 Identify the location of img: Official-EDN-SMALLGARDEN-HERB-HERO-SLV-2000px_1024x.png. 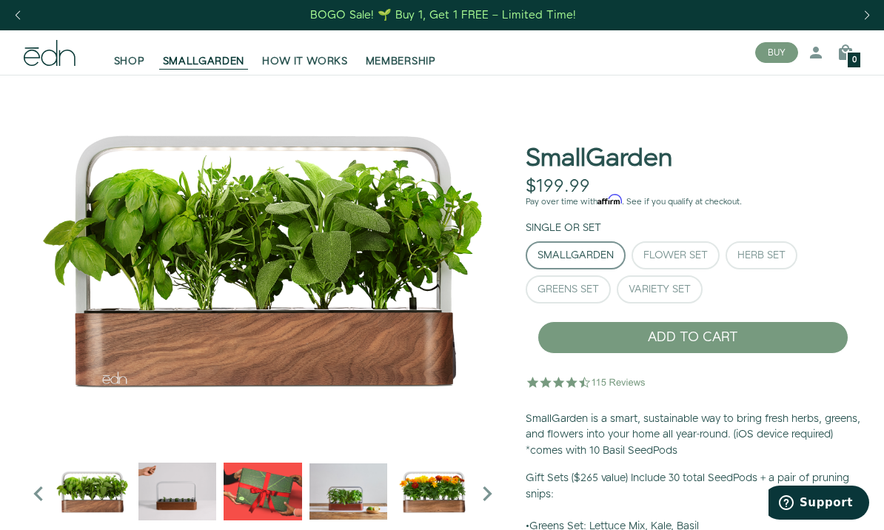
(92, 491).